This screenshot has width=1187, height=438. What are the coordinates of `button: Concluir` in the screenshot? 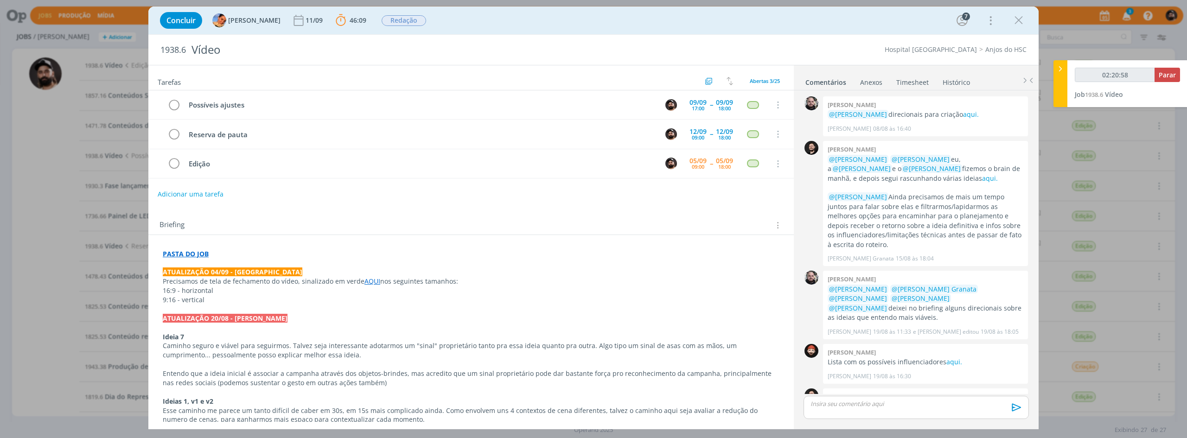 It's located at (181, 20).